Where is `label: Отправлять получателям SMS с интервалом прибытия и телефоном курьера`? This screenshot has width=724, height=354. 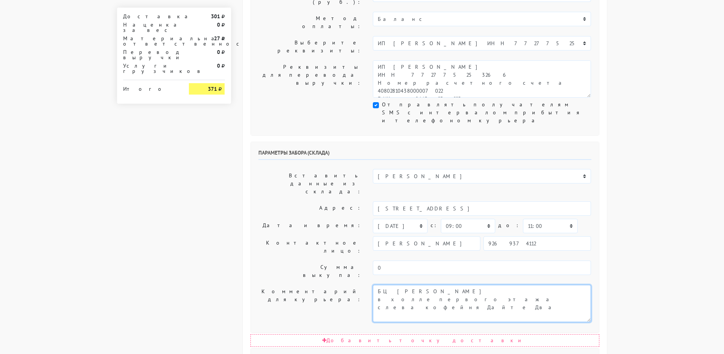
label: Отправлять получателям SMS с интервалом прибытия и телефоном курьера is located at coordinates (487, 113).